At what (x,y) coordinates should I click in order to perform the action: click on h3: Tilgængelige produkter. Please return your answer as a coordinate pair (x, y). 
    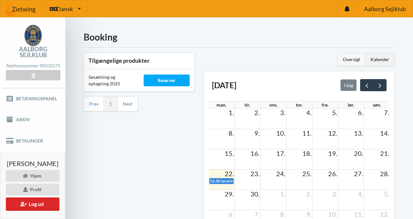
    Looking at the image, I should click on (139, 60).